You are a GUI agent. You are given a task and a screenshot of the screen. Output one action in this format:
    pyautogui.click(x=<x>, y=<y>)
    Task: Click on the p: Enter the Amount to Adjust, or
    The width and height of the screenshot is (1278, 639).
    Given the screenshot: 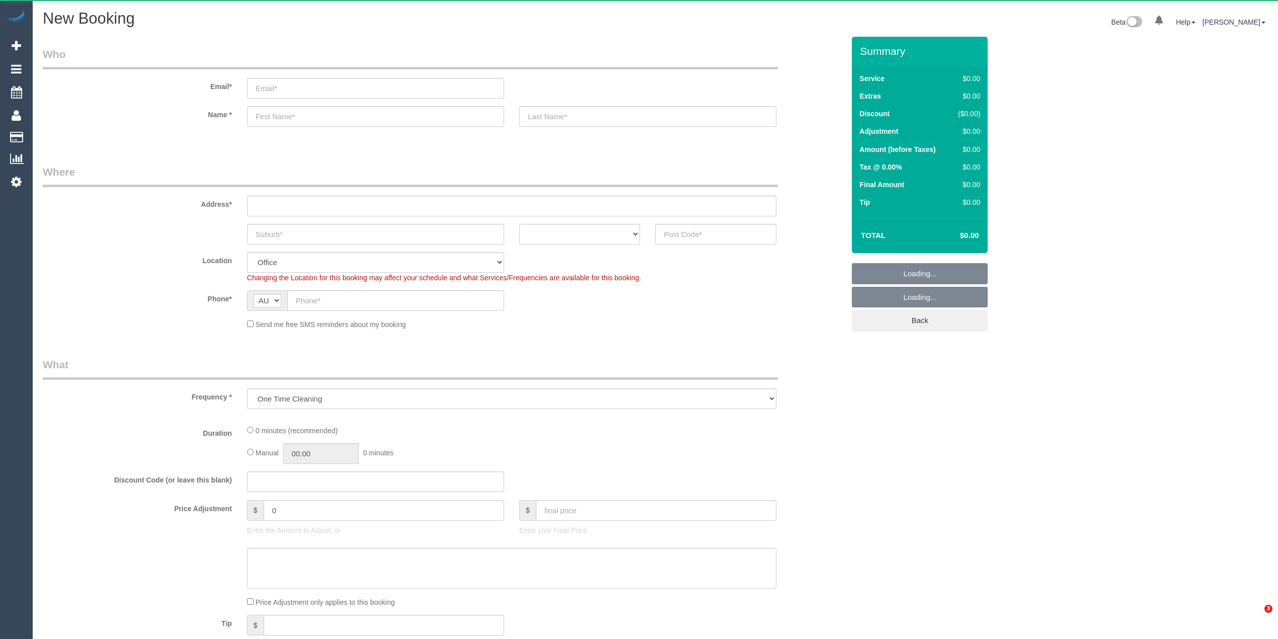 What is the action you would take?
    pyautogui.click(x=375, y=530)
    